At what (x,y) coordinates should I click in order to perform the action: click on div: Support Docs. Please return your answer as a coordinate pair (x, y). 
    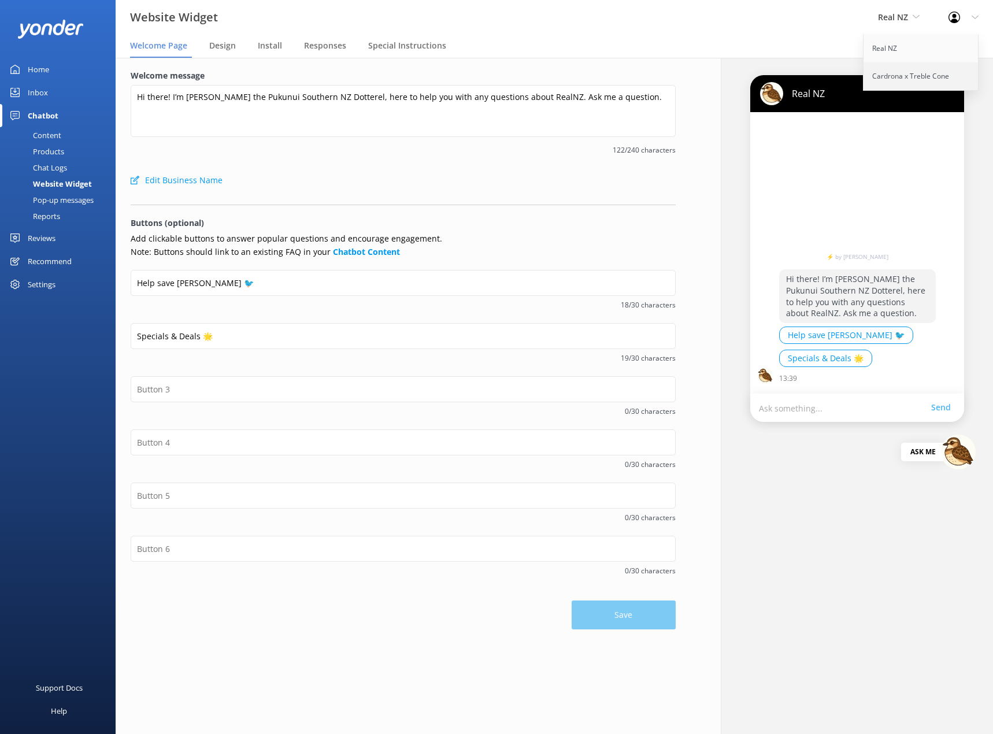
    Looking at the image, I should click on (59, 688).